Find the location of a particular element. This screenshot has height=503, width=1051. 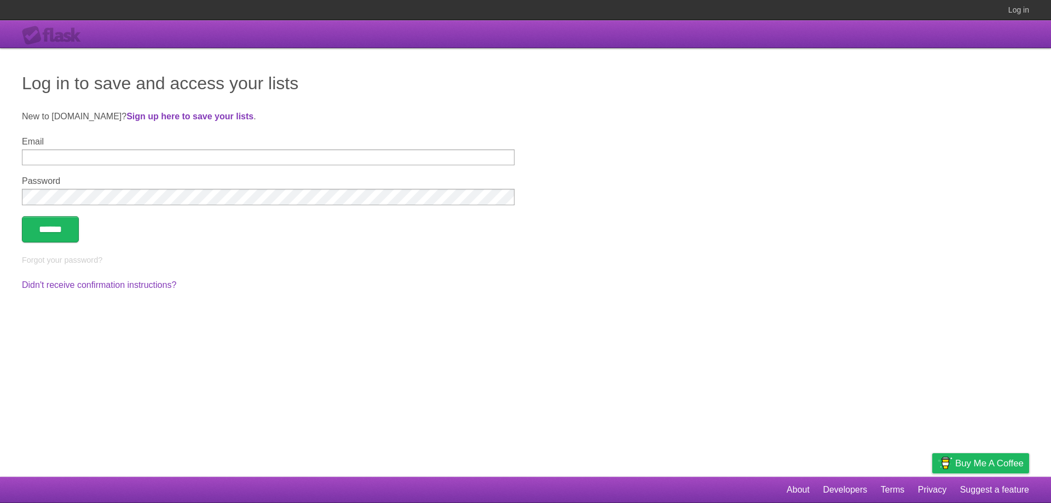

span: Buy me a coffee is located at coordinates (989, 463).